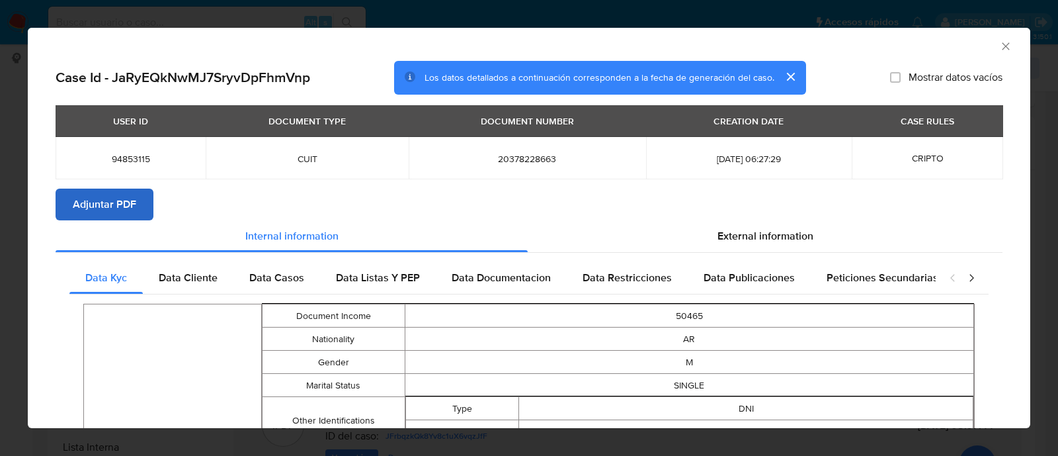 The width and height of the screenshot is (1058, 456). Describe the element at coordinates (527, 159) in the screenshot. I see `span: 20378228663` at that location.